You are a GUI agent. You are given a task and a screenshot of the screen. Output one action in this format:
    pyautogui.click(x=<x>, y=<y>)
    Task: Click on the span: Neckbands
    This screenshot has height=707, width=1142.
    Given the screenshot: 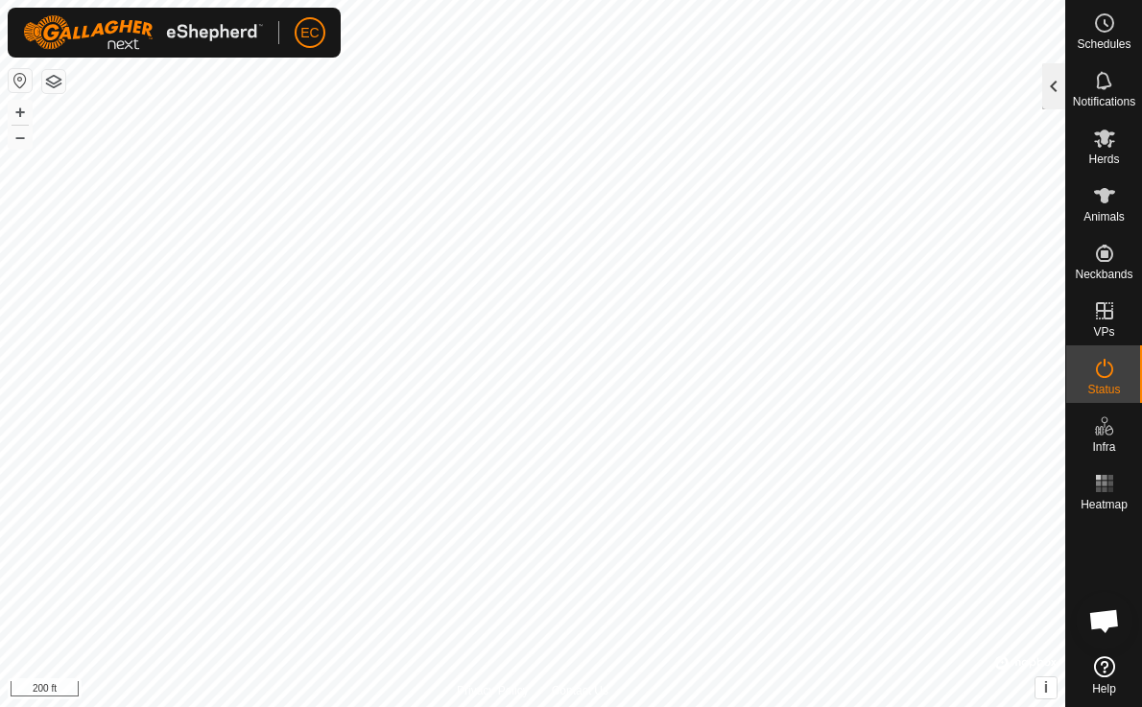 What is the action you would take?
    pyautogui.click(x=1103, y=274)
    